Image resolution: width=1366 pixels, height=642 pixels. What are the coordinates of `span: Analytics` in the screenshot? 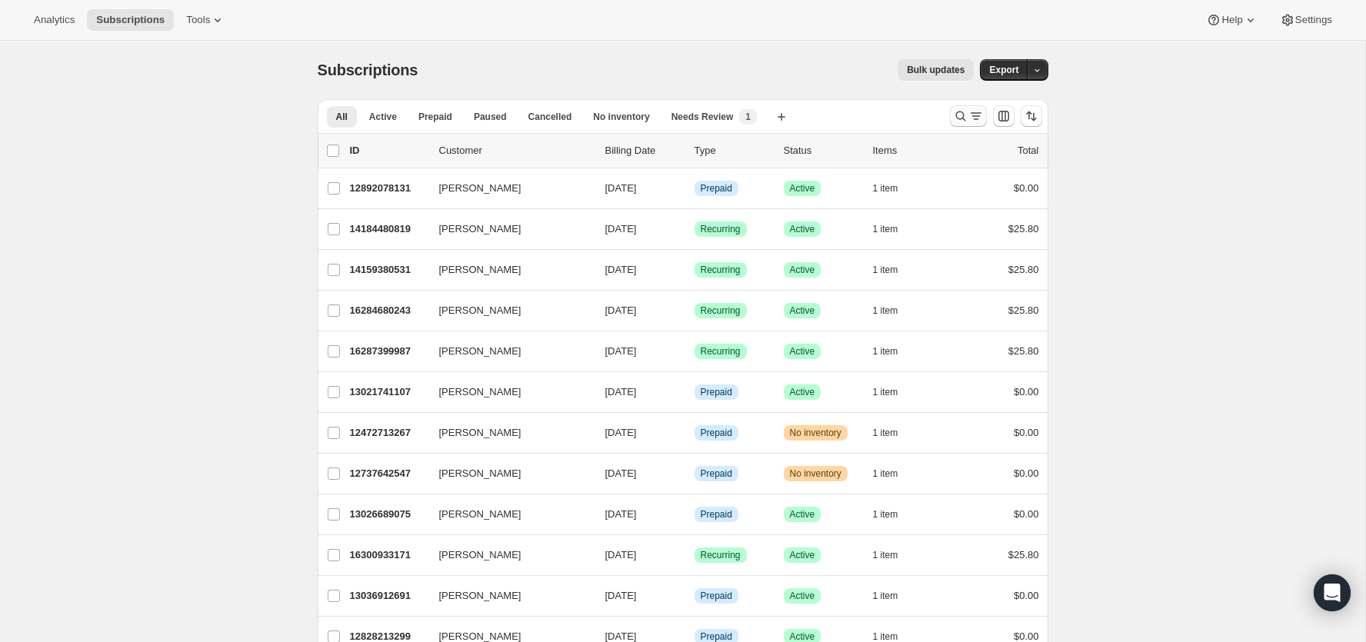 It's located at (54, 20).